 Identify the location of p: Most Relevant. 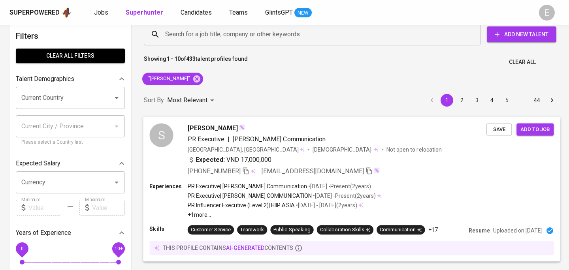
(187, 100).